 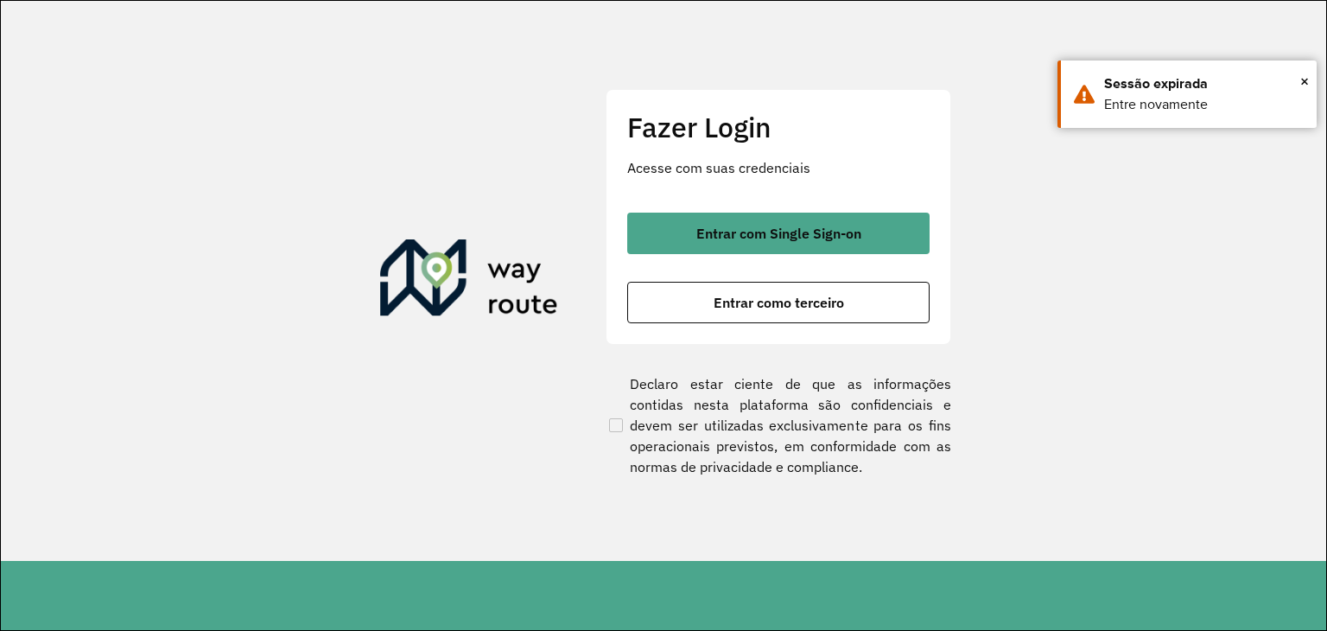 I want to click on button: Close, so click(x=1305, y=81).